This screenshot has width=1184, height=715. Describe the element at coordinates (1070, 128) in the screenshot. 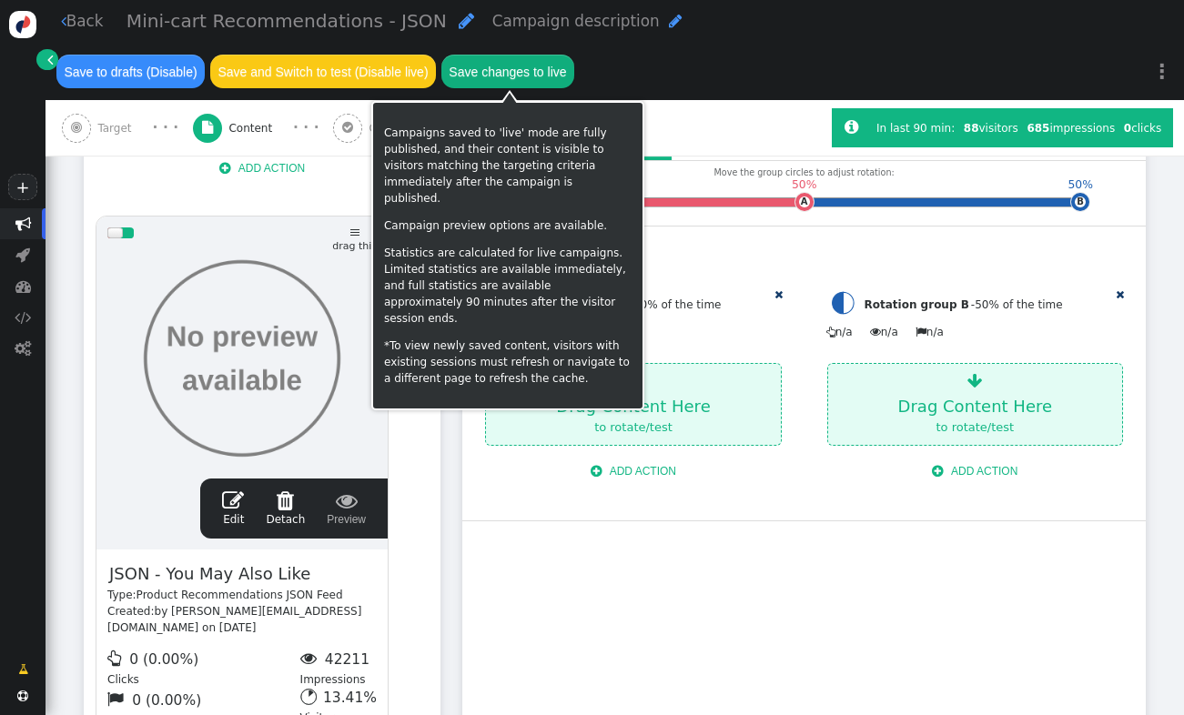

I see `span: impressions` at that location.